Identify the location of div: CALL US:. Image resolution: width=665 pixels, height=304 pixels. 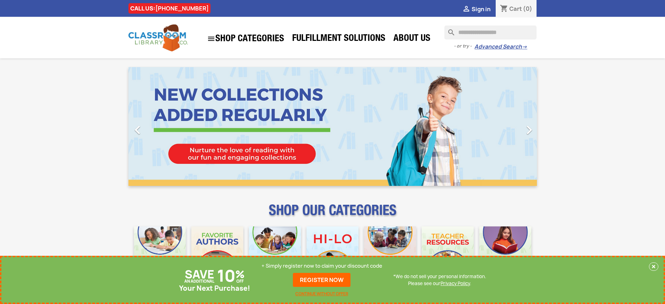
(169, 8).